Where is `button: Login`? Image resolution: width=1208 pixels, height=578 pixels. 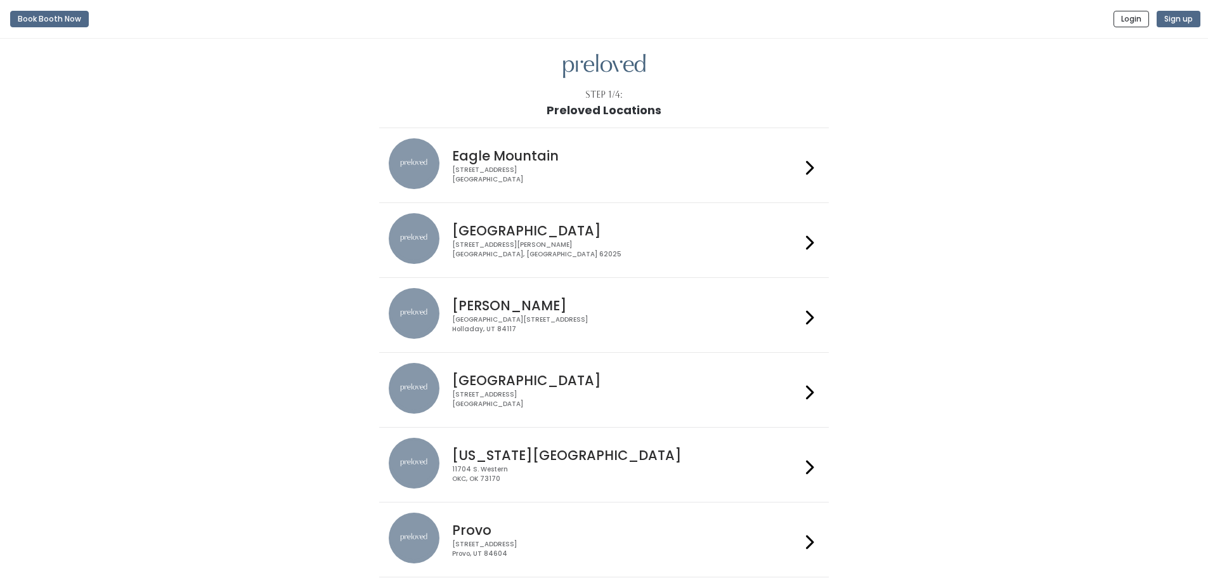
button: Login is located at coordinates (1131, 19).